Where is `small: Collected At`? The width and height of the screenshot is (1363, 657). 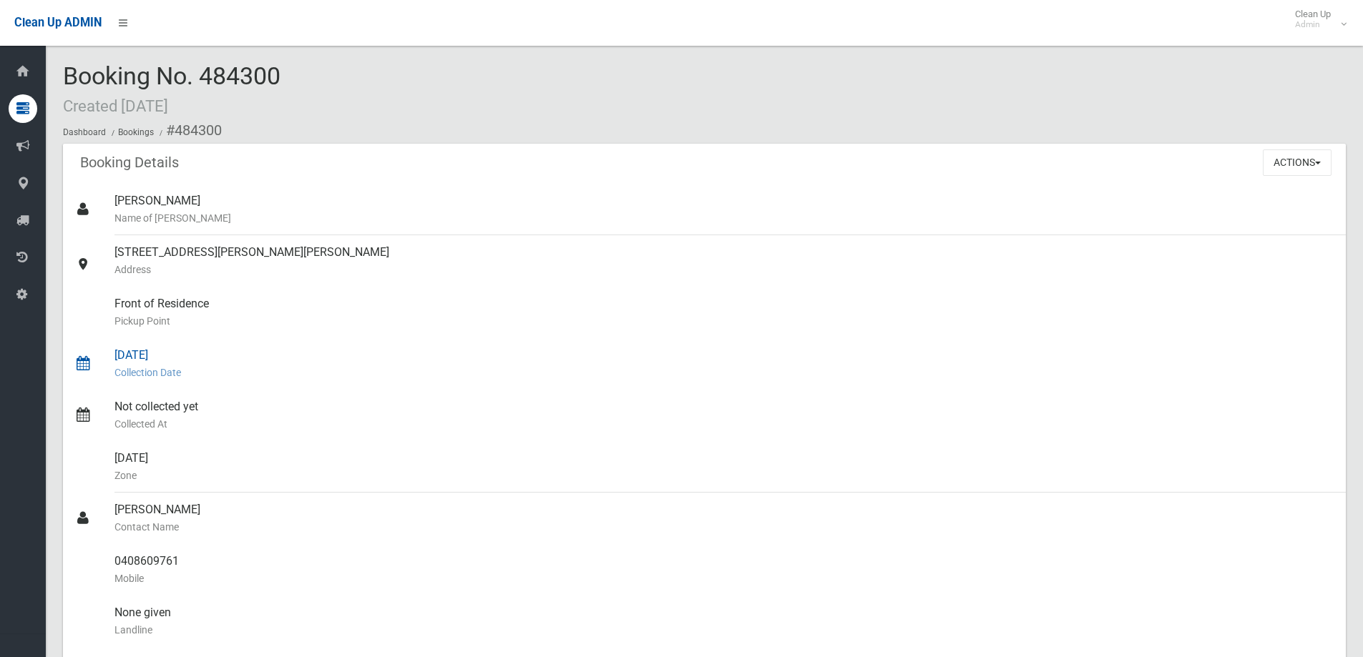
small: Collected At is located at coordinates (724, 424).